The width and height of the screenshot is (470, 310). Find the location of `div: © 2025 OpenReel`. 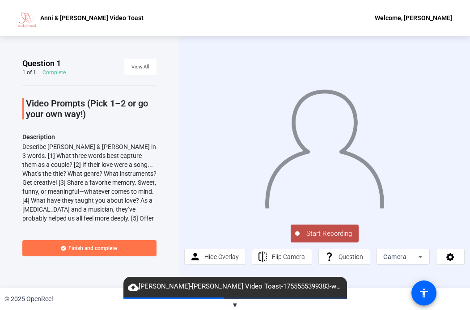

div: © 2025 OpenReel is located at coordinates (29, 299).